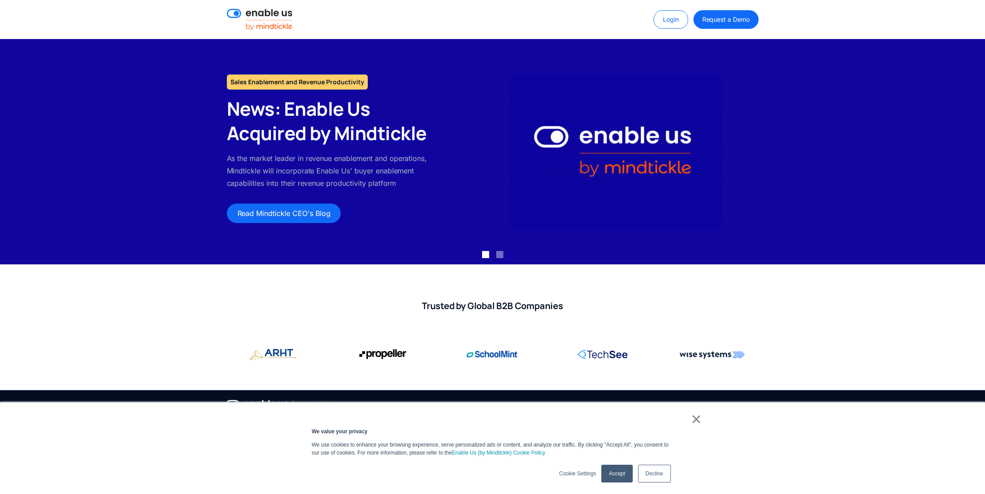 This screenshot has width=985, height=494. What do you see at coordinates (493, 448) in the screenshot?
I see `p: We use cookies to enhance your browsing experience, serve personalized ads or content, and analyz...` at bounding box center [493, 448].